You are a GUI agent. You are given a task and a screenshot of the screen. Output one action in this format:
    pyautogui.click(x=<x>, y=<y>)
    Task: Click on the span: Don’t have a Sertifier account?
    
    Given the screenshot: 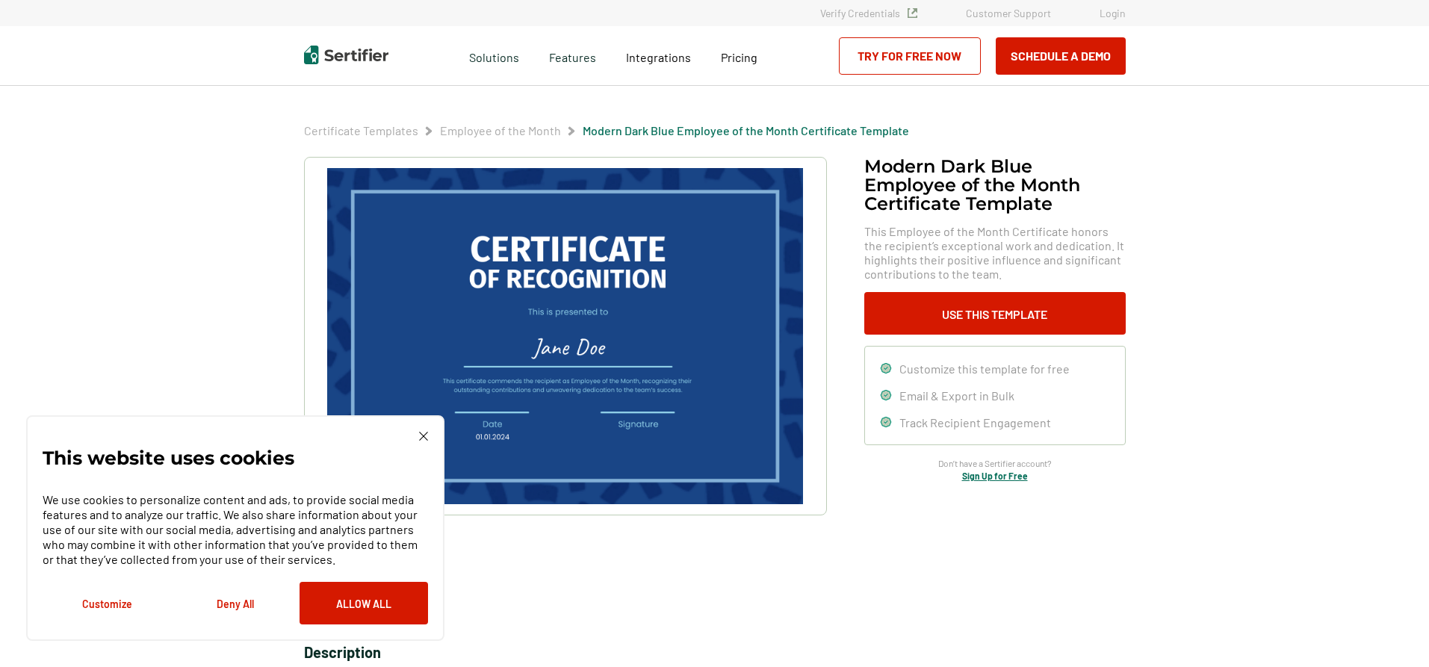 What is the action you would take?
    pyautogui.click(x=995, y=463)
    